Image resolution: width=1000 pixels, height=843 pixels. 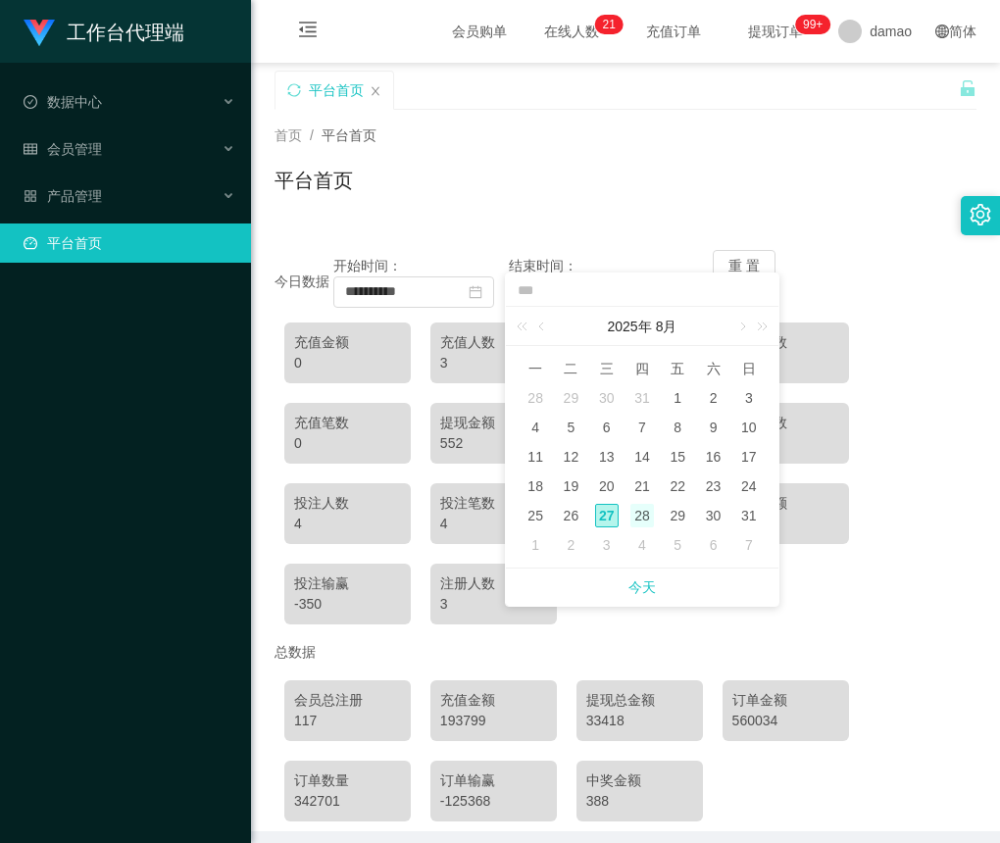 What do you see at coordinates (535, 457) in the screenshot?
I see `div: 11` at bounding box center [535, 457].